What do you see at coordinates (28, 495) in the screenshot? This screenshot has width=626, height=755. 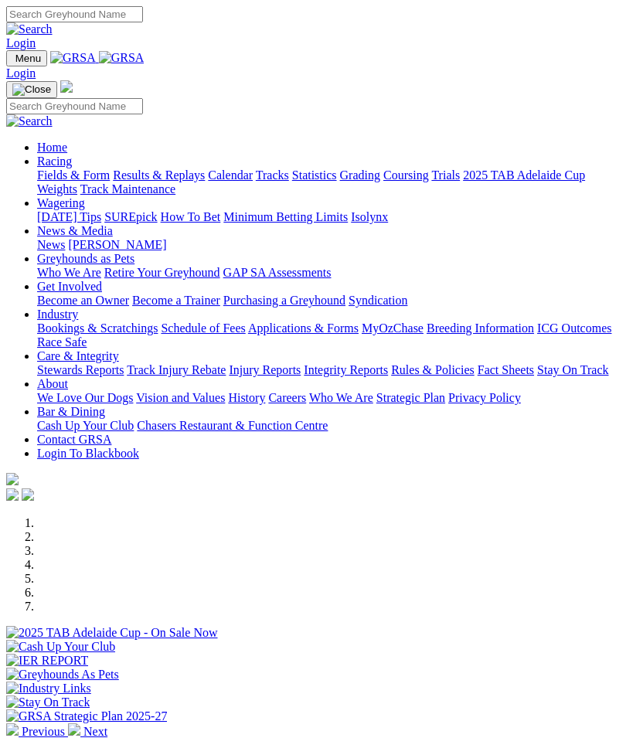 I see `img: twitter.svg` at bounding box center [28, 495].